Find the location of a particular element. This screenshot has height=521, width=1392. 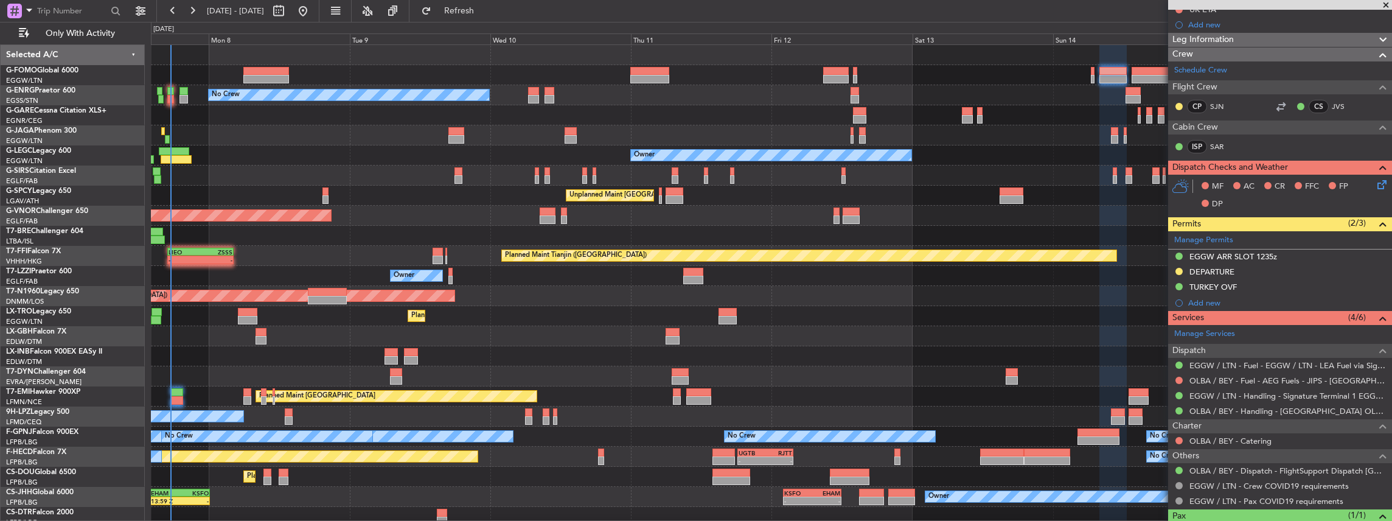

a: G-GARECessna Citation XLS+ is located at coordinates (56, 111).